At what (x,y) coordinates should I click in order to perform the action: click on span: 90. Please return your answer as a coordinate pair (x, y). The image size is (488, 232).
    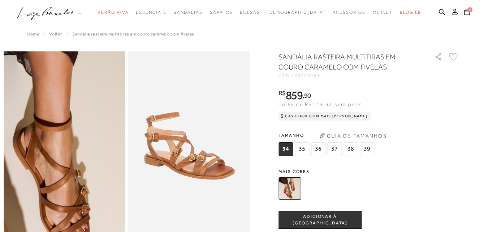
    Looking at the image, I should click on (308, 95).